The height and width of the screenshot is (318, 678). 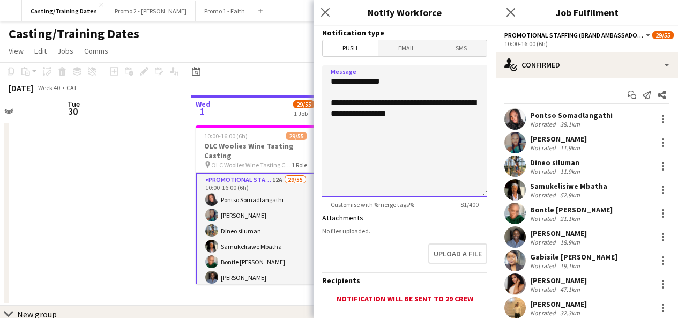 I want to click on div: Confirmed, so click(x=587, y=65).